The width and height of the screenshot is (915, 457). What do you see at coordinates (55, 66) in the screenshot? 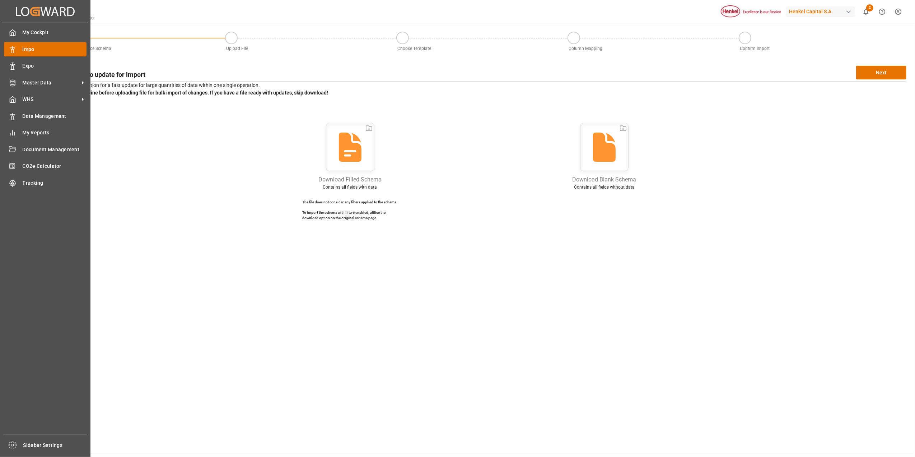
I see `span: Expo` at bounding box center [55, 66].